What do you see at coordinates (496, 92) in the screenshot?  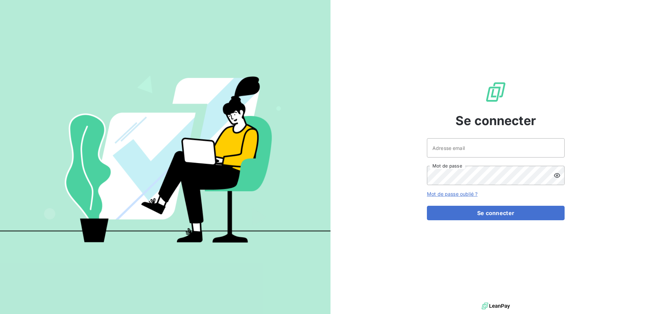 I see `img: Logo LeanPay` at bounding box center [496, 92].